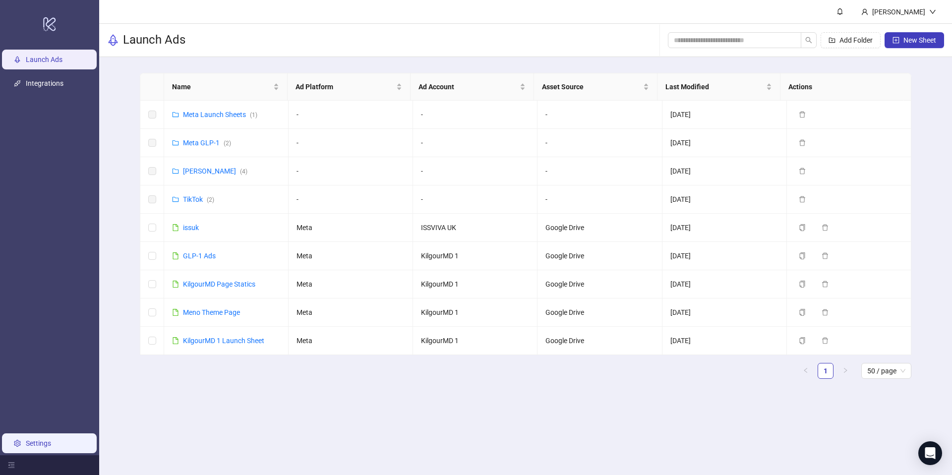 The height and width of the screenshot is (475, 952). What do you see at coordinates (886, 371) in the screenshot?
I see `div: Page Size` at bounding box center [886, 371].